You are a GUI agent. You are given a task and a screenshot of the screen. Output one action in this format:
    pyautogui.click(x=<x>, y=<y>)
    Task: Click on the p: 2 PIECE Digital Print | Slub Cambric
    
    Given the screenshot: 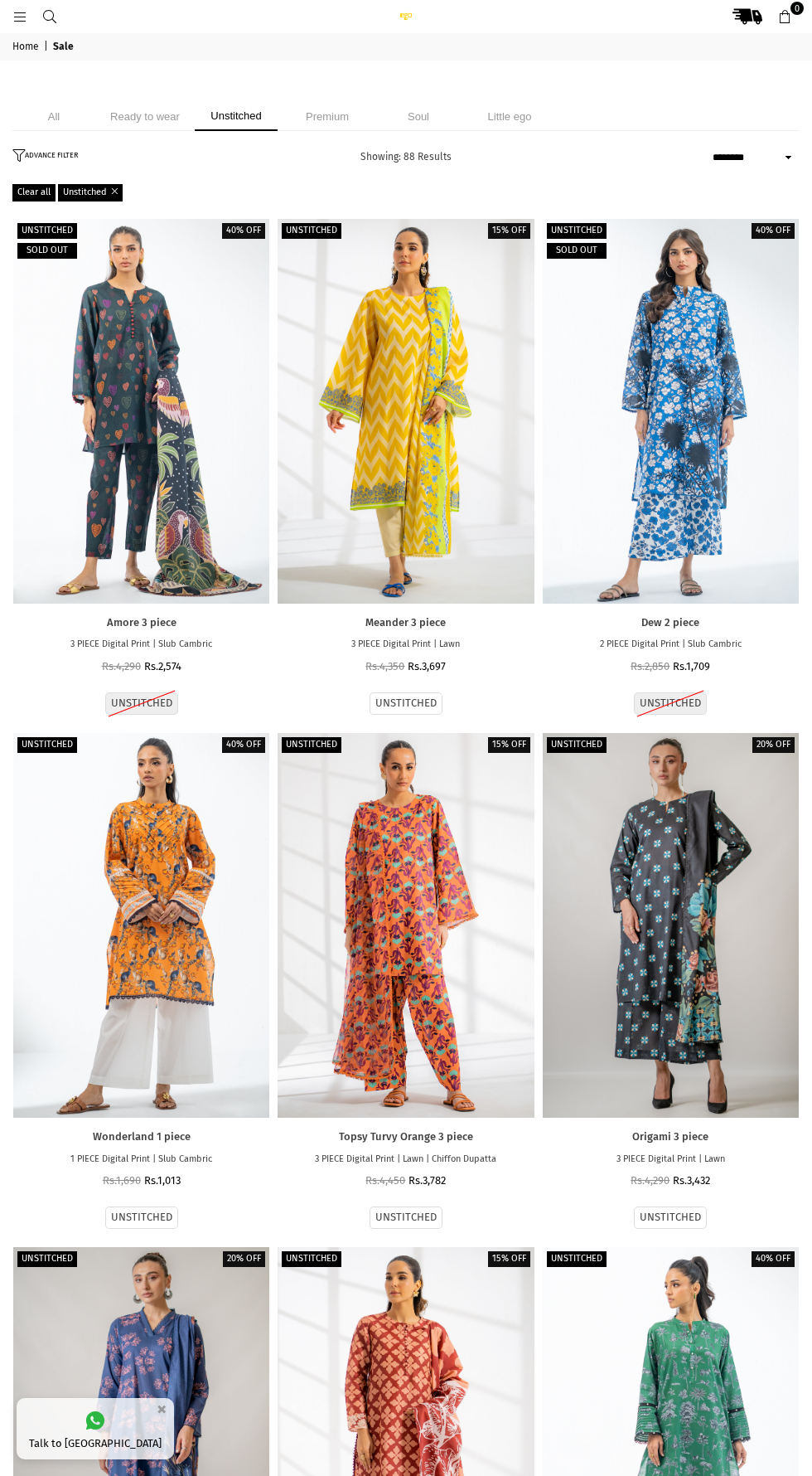 What is the action you would take?
    pyautogui.click(x=670, y=645)
    